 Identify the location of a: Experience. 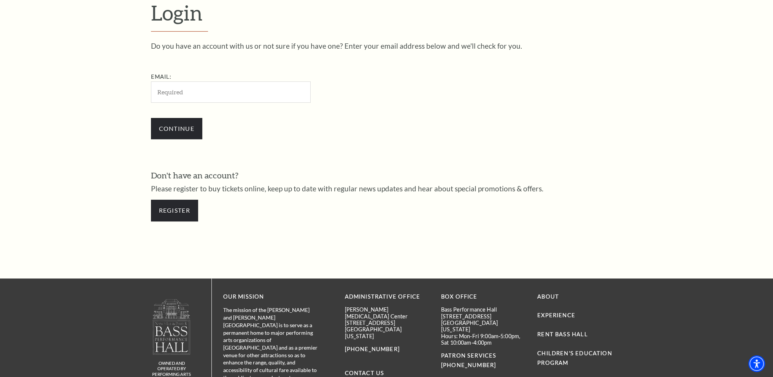
(557, 315).